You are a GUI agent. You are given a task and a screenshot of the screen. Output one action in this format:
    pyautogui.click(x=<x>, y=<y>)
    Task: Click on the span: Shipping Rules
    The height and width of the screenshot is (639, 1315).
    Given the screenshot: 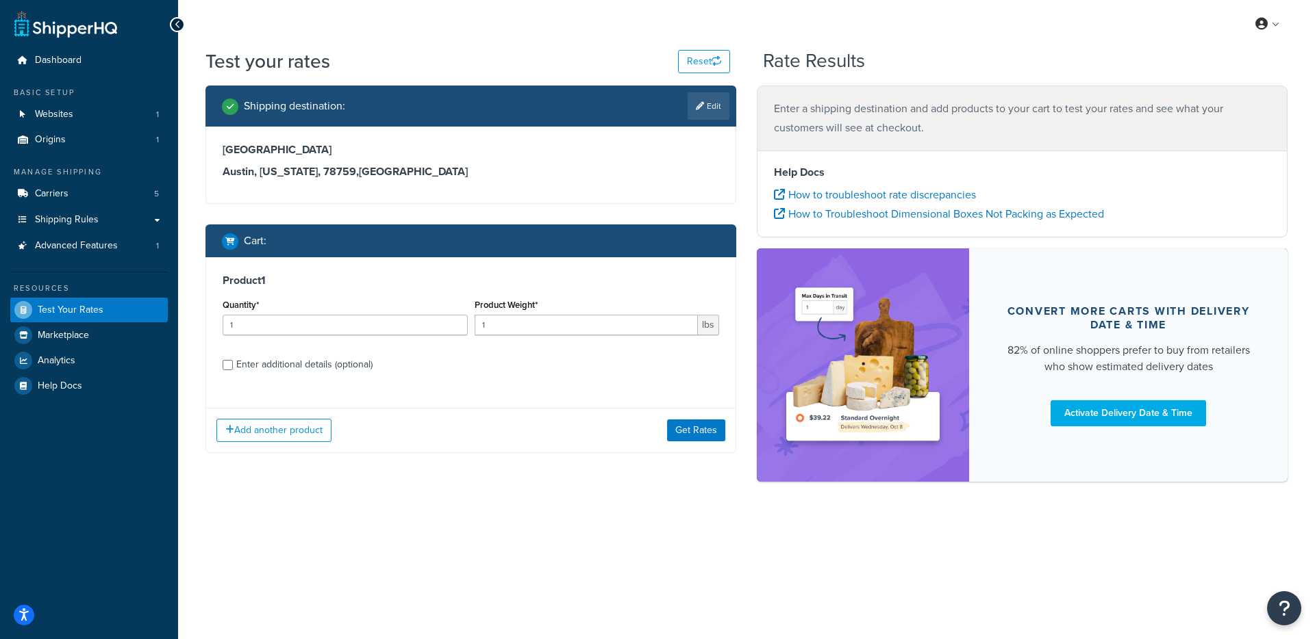 What is the action you would take?
    pyautogui.click(x=66, y=220)
    